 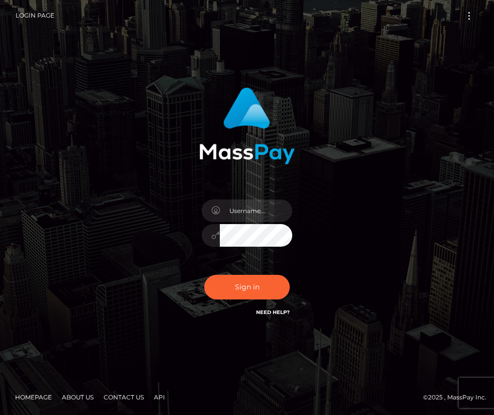 What do you see at coordinates (273, 312) in the screenshot?
I see `a: Need Help?` at bounding box center [273, 312].